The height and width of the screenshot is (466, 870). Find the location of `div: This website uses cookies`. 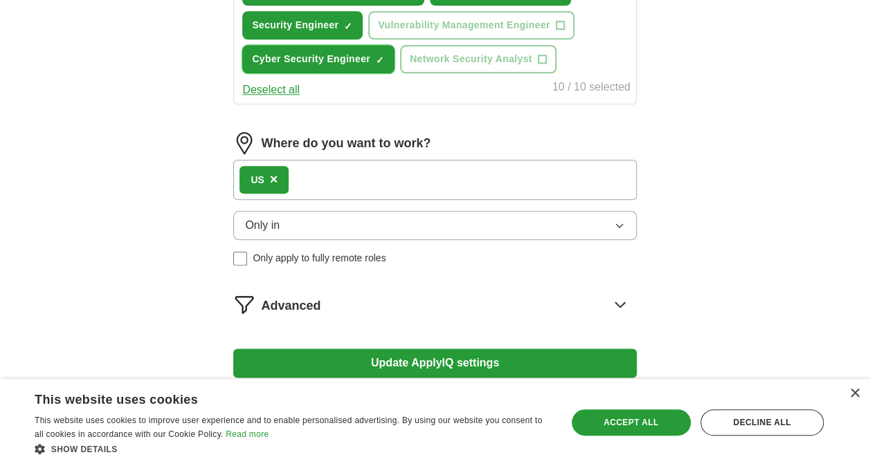

div: This website uses cookies is located at coordinates (275, 398).